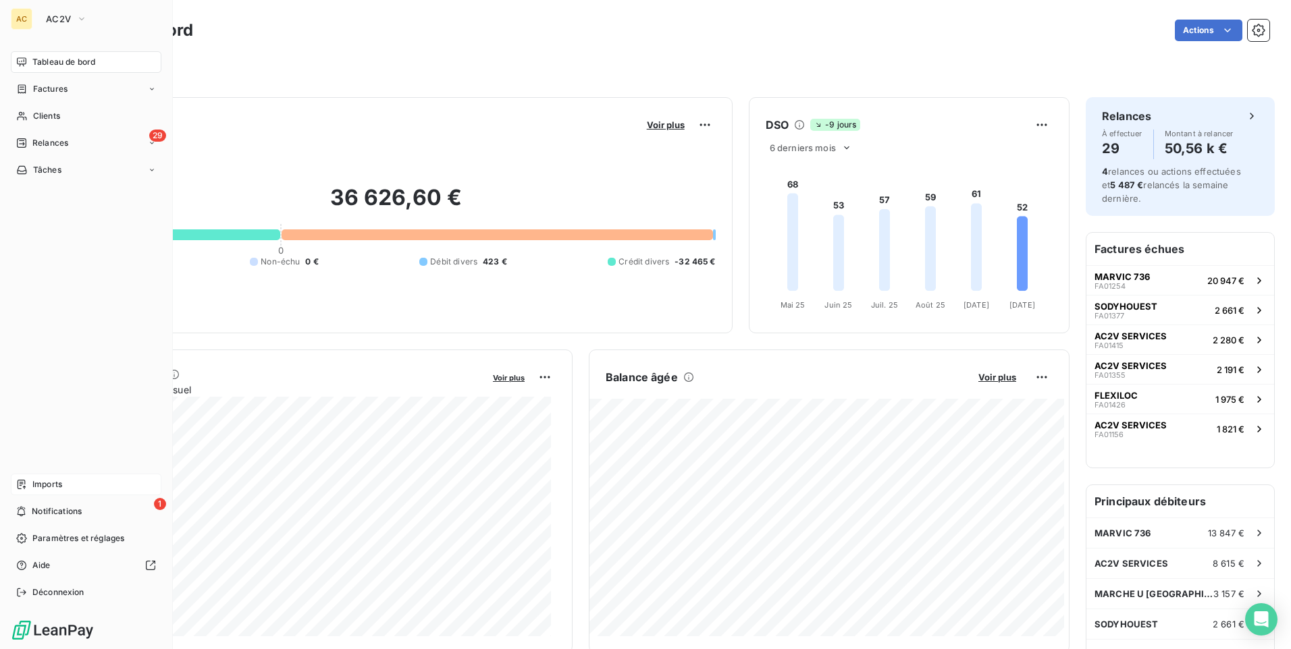 The height and width of the screenshot is (649, 1291). Describe the element at coordinates (1104, 171) in the screenshot. I see `span: 4` at that location.